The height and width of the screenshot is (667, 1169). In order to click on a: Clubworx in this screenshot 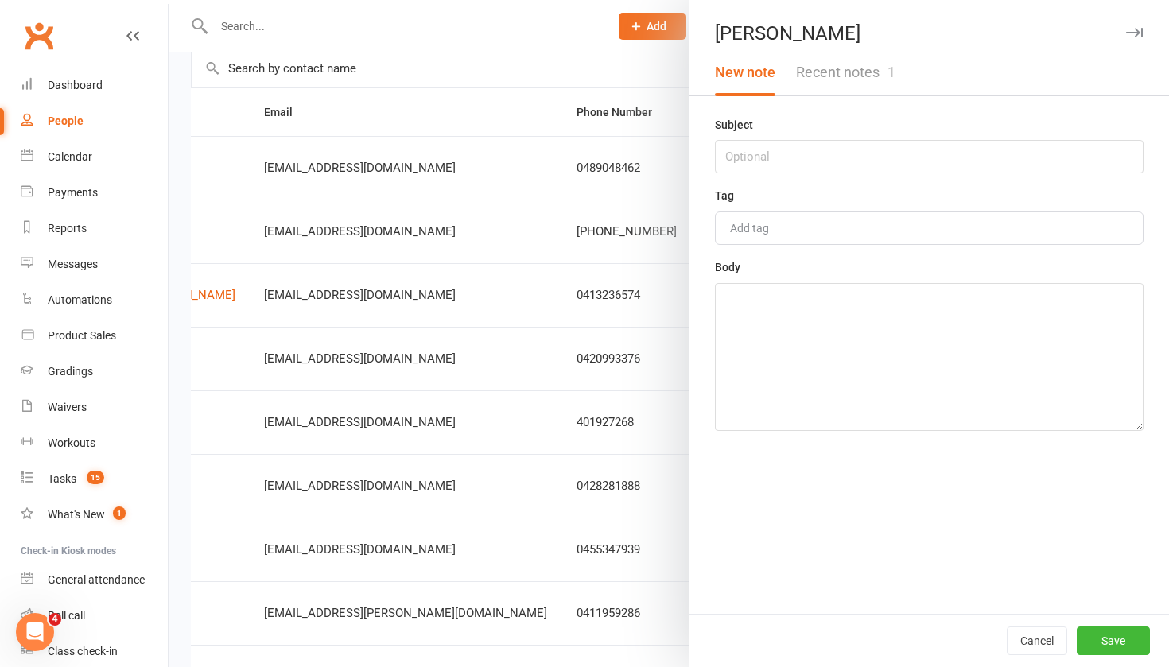, I will do `click(39, 36)`.